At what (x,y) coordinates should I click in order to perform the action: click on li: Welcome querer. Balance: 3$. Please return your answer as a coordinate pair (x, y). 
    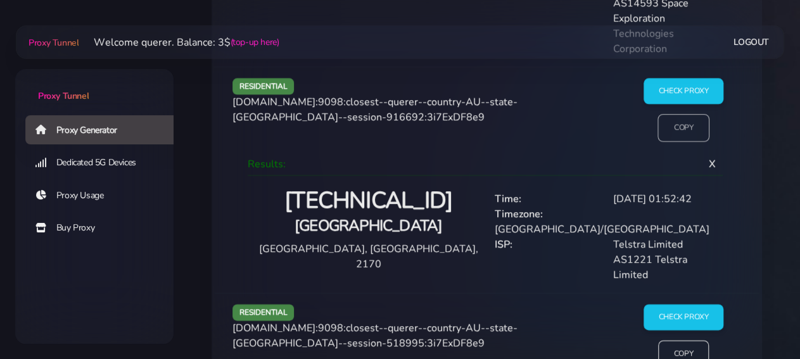
    Looking at the image, I should click on (179, 42).